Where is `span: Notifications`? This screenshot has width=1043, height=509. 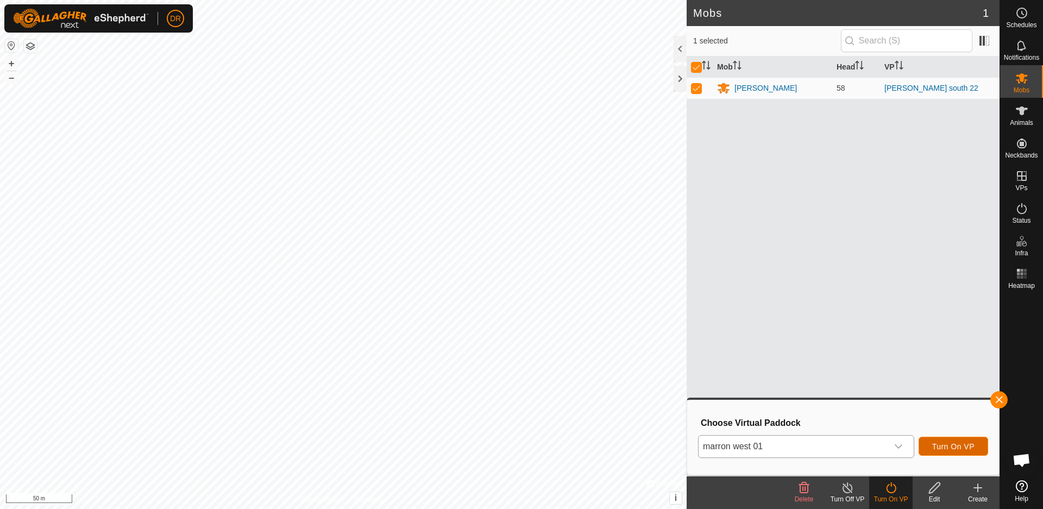
span: Notifications is located at coordinates (1021, 58).